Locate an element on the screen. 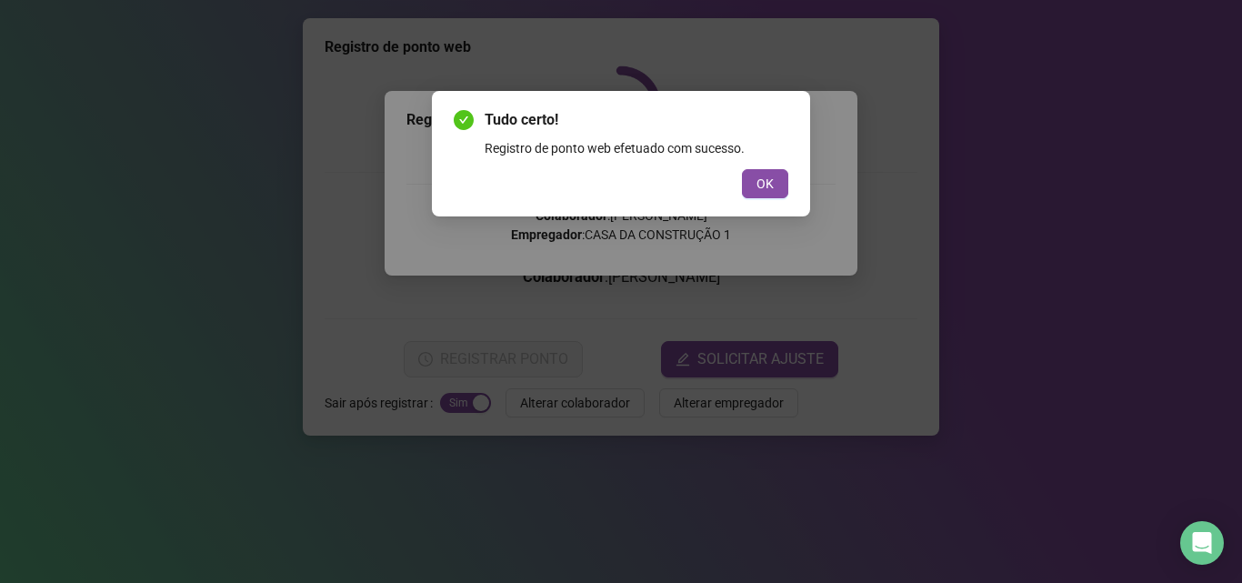 The height and width of the screenshot is (583, 1242). span: Tudo certo! is located at coordinates (636, 120).